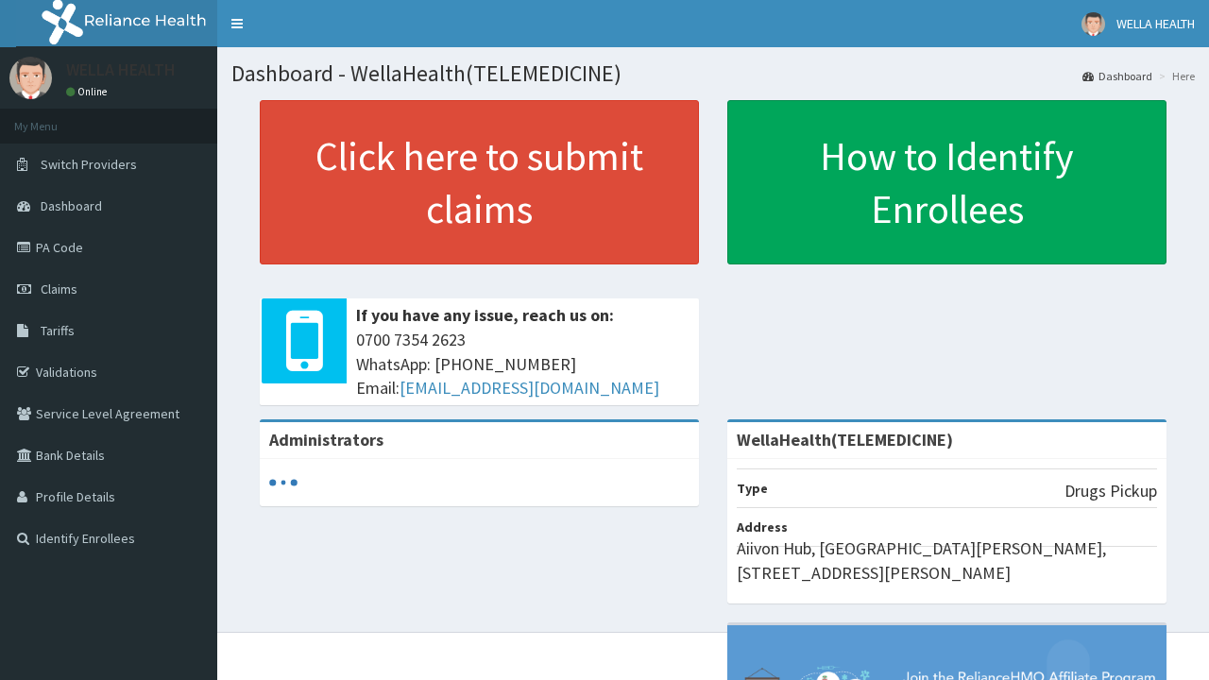 This screenshot has height=680, width=1209. Describe the element at coordinates (762, 527) in the screenshot. I see `b: Address` at that location.